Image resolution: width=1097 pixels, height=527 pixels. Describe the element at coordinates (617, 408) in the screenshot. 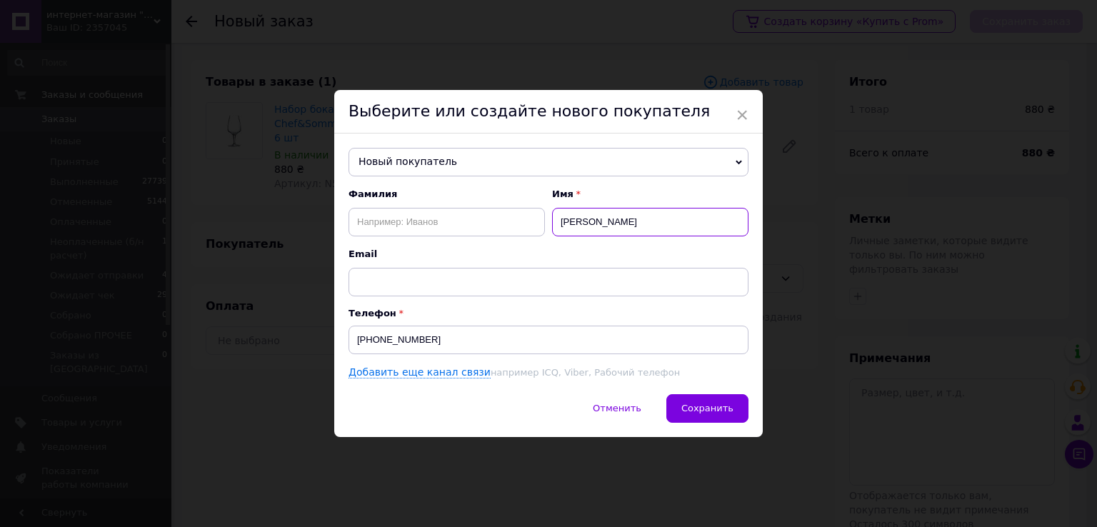

I see `span: Отменить` at that location.